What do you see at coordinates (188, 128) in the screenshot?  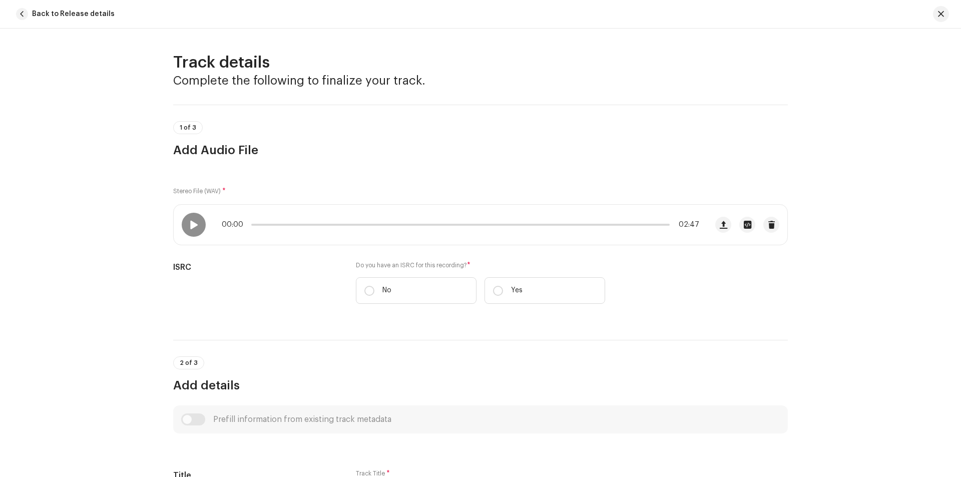 I see `span: 1 of 3` at bounding box center [188, 128].